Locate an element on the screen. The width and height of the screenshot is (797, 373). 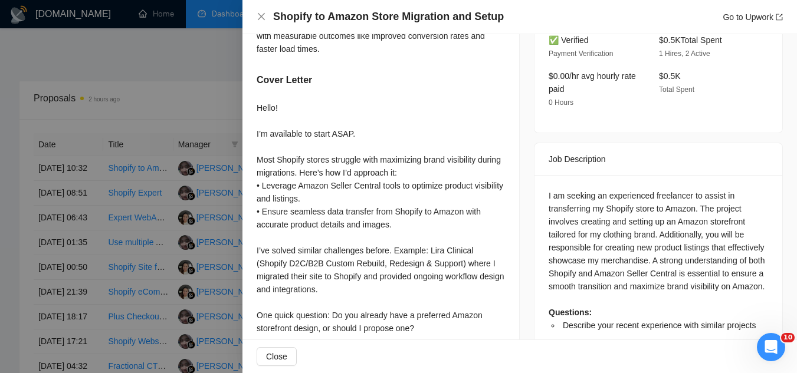
span: Describe your recent experience with similar projects is located at coordinates (659, 325).